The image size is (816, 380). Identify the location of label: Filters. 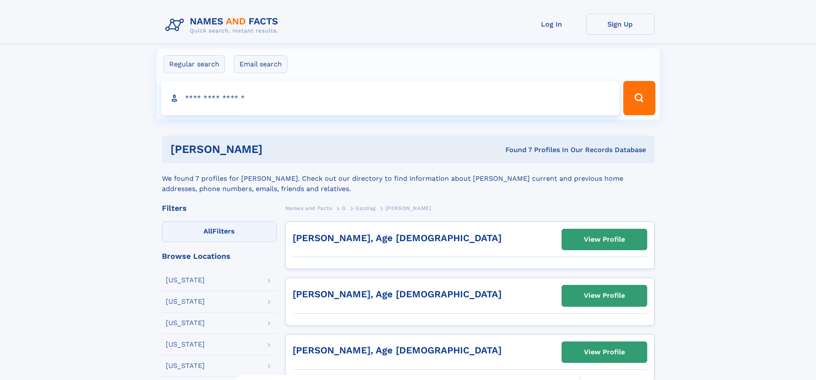
(219, 232).